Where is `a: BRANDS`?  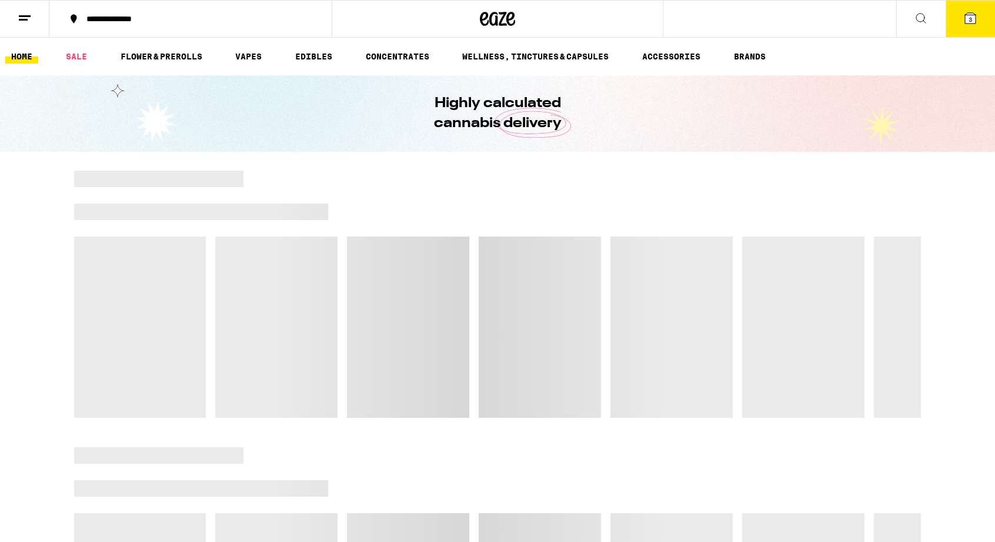
a: BRANDS is located at coordinates (750, 56).